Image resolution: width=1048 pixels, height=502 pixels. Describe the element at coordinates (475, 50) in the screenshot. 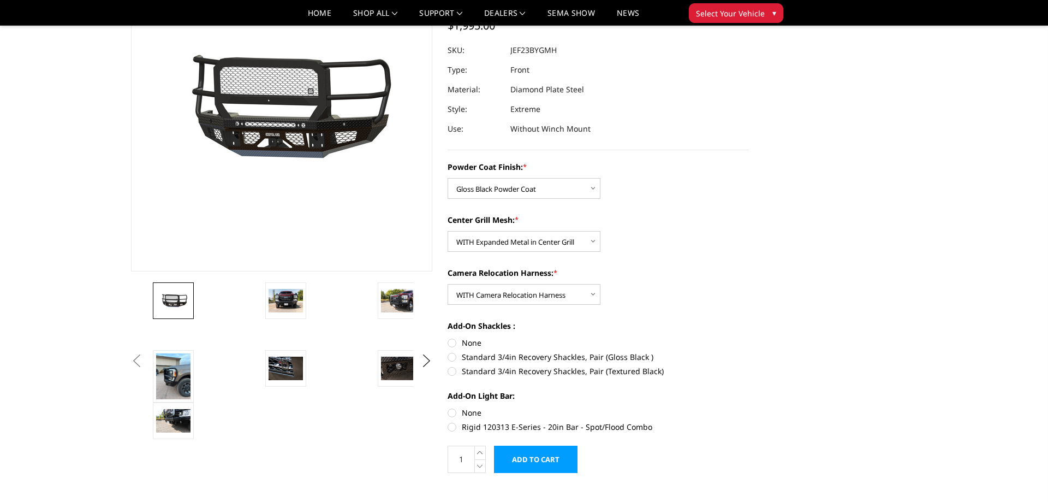

I see `dt: SKU:` at that location.